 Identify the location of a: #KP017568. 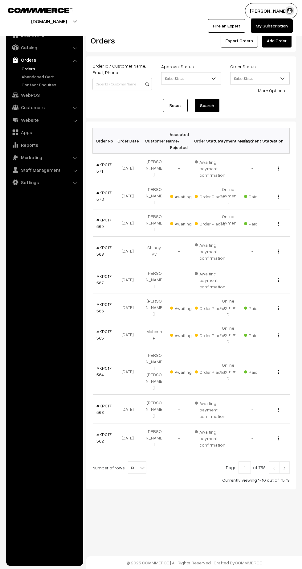
(104, 251).